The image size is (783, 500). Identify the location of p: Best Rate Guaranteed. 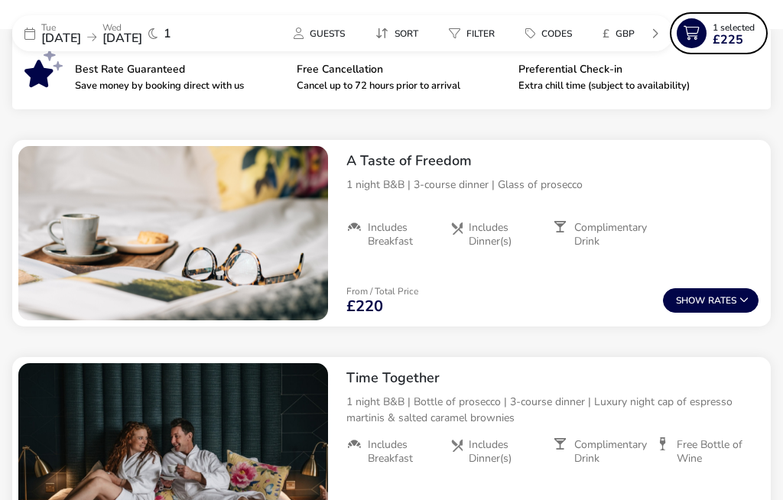
(180, 70).